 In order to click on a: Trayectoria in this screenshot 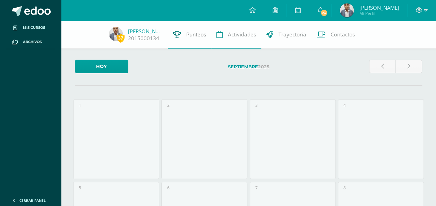, I will do `click(286, 35)`.